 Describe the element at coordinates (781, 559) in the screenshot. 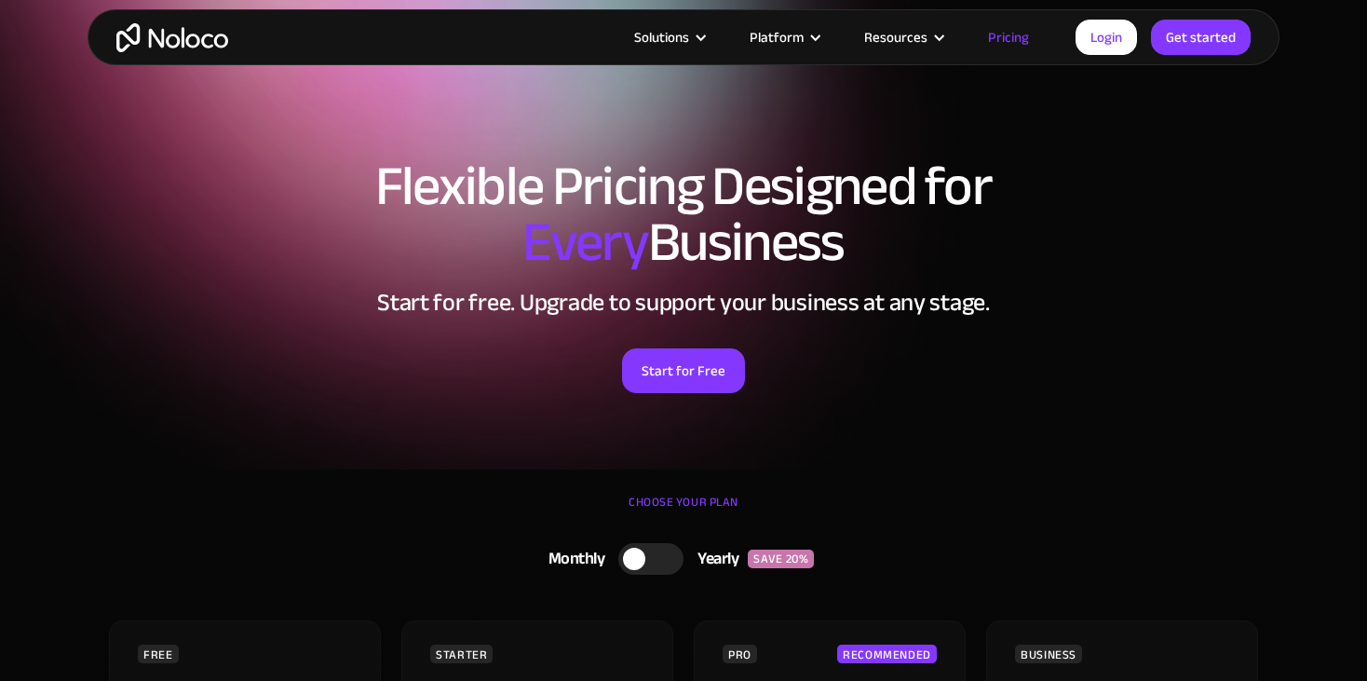

I see `div: SAVE 20%` at that location.